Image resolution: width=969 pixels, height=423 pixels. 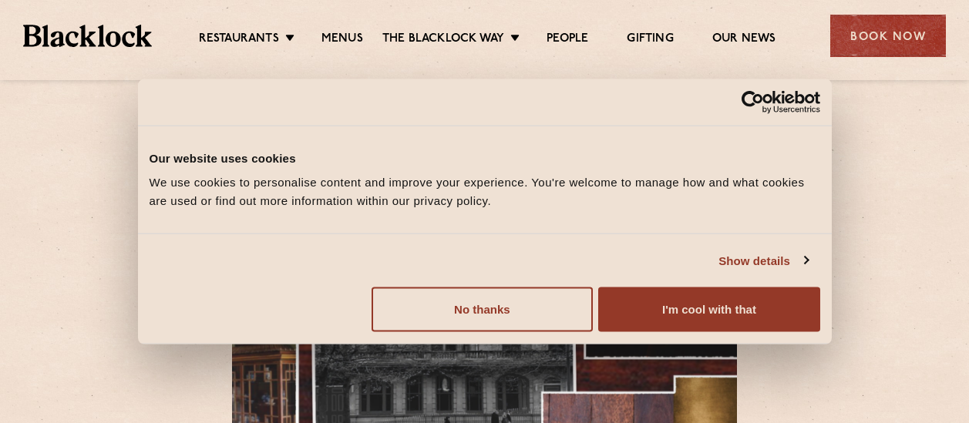 What do you see at coordinates (342, 40) in the screenshot?
I see `a: Menus` at bounding box center [342, 40].